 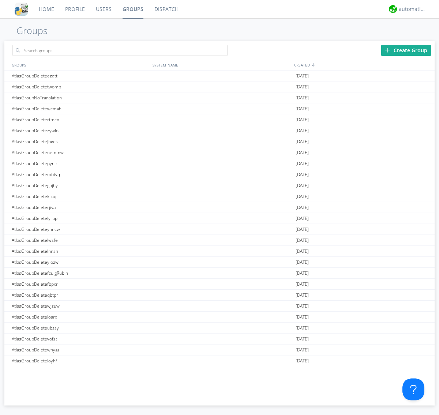 What do you see at coordinates (80, 295) in the screenshot?
I see `div: AtlasGroupDeleteqbtpr` at bounding box center [80, 295].